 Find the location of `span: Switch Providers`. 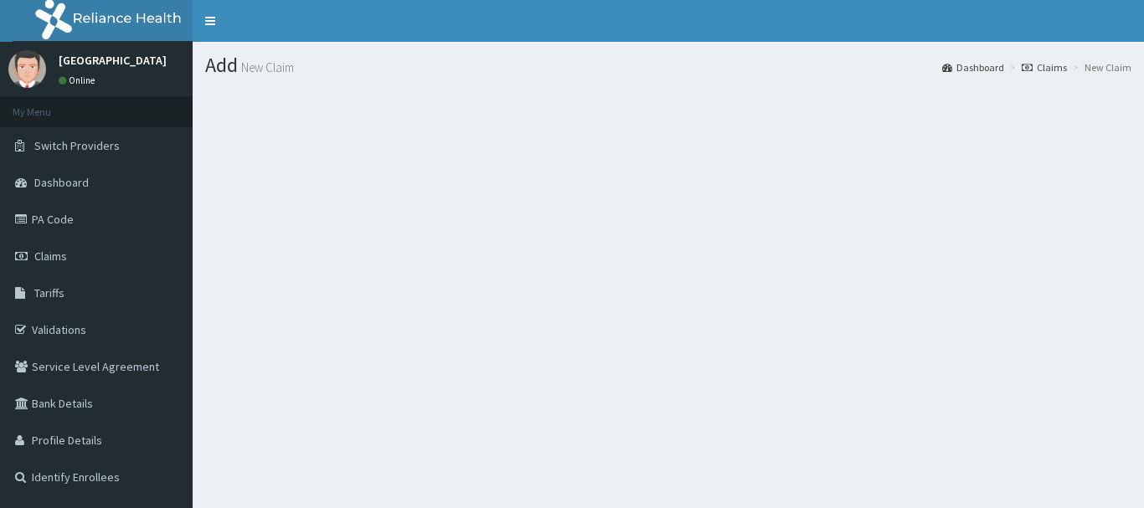

span: Switch Providers is located at coordinates (77, 146).